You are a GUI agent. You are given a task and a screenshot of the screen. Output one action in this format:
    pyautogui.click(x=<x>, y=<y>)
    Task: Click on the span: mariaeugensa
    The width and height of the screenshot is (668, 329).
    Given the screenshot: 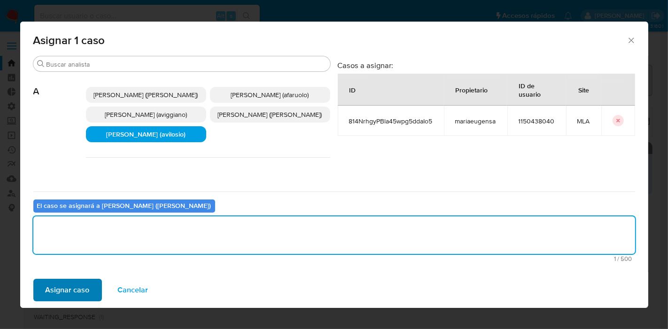 What is the action you would take?
    pyautogui.click(x=475, y=121)
    